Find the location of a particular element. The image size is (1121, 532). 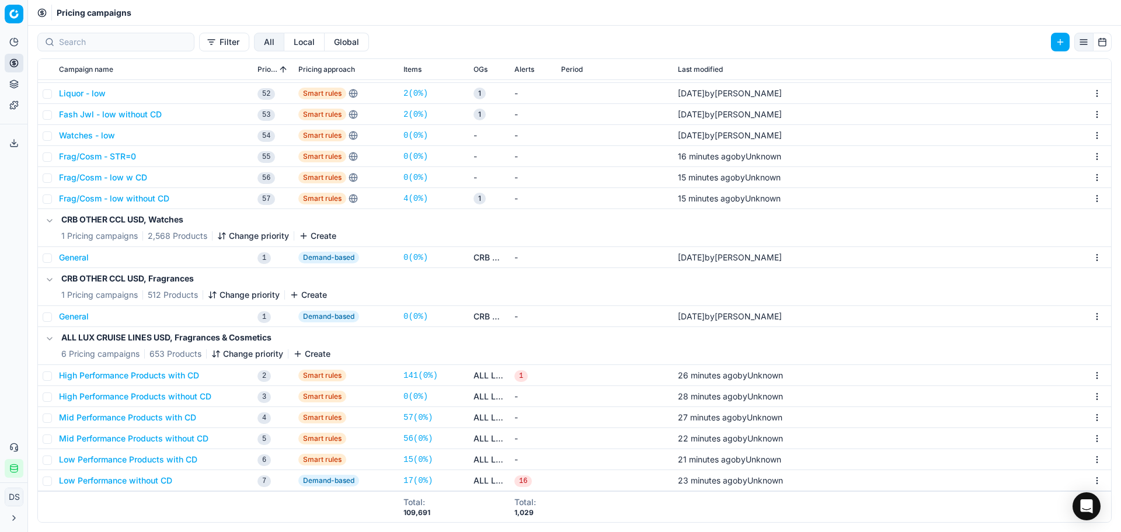

span: 53 is located at coordinates (266, 115).